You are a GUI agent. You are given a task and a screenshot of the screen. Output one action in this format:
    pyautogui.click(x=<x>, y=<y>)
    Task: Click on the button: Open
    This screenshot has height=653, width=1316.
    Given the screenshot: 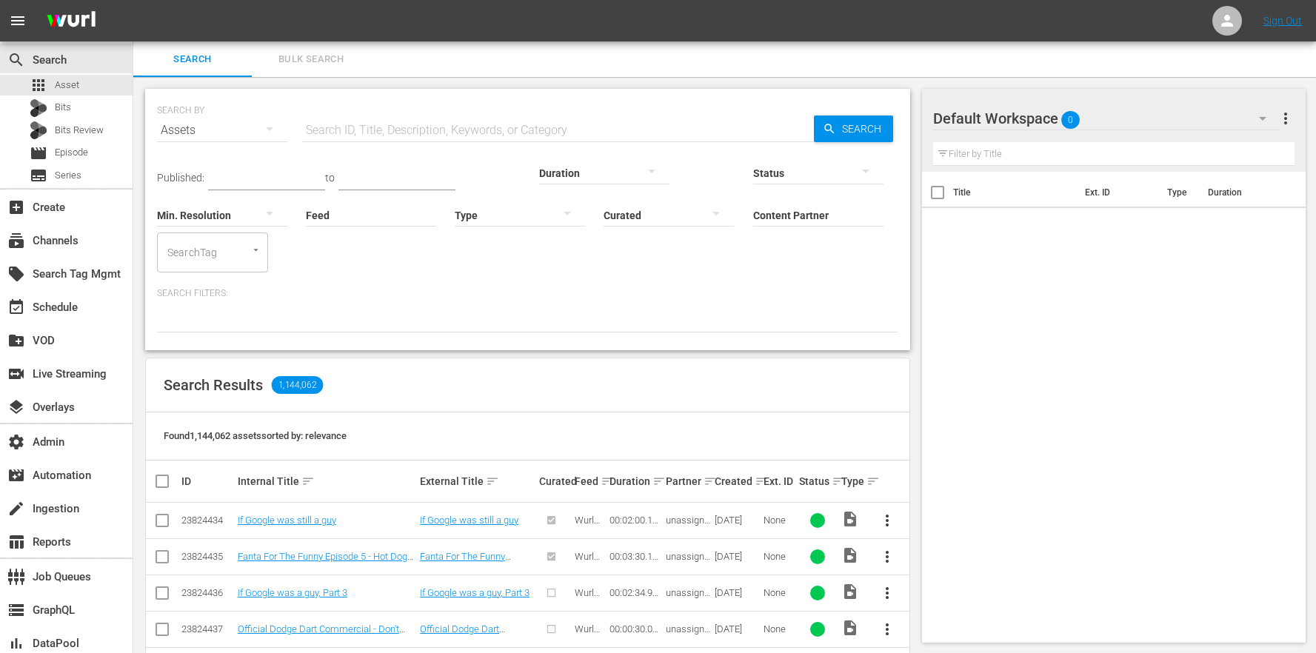 What is the action you would take?
    pyautogui.click(x=256, y=250)
    